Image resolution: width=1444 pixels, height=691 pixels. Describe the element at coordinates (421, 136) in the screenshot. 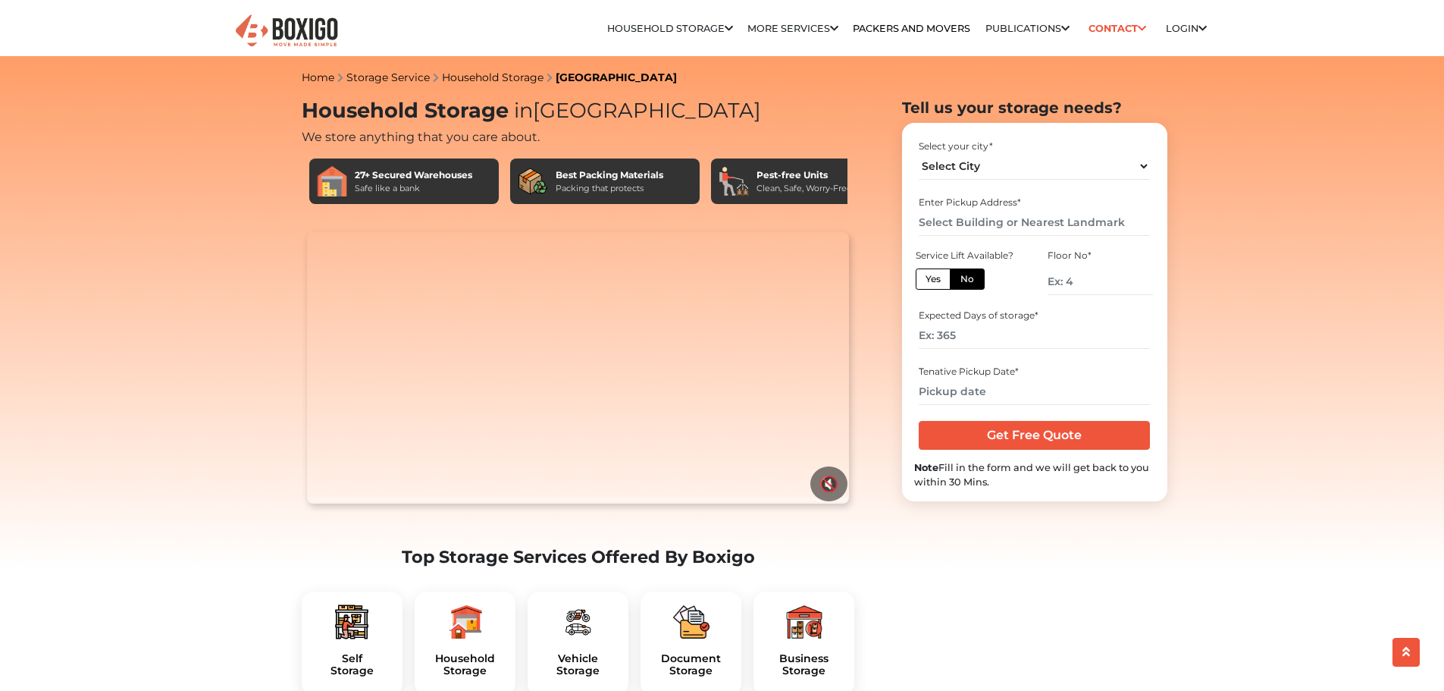

I see `span: We store anything that you care about.` at that location.